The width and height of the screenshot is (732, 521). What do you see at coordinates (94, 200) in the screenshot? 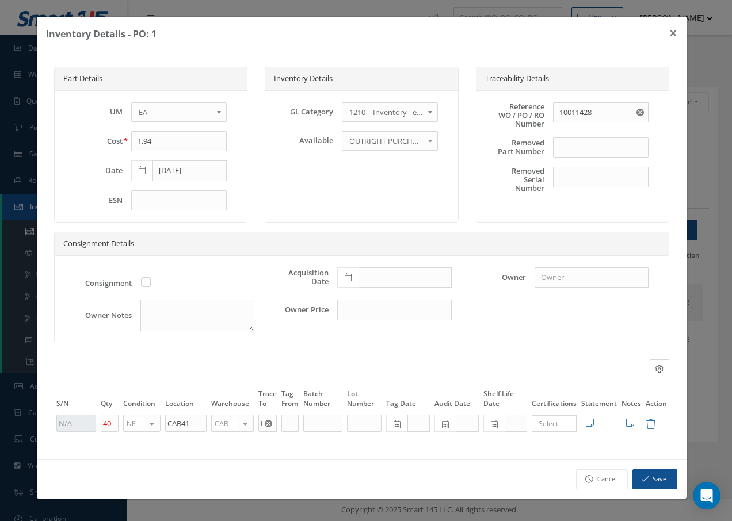
I see `label: ESN` at bounding box center [94, 200].